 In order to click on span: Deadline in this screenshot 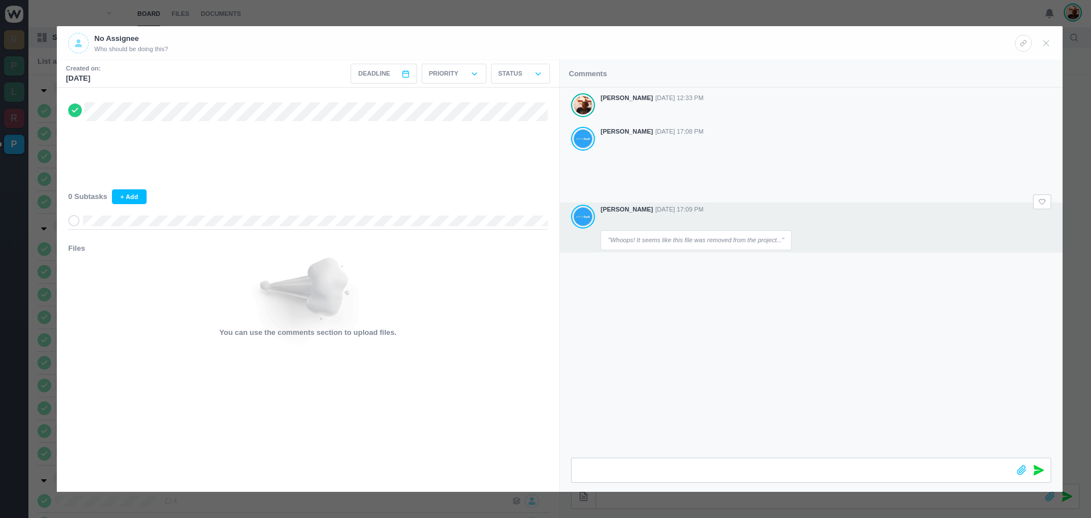, I will do `click(374, 73)`.